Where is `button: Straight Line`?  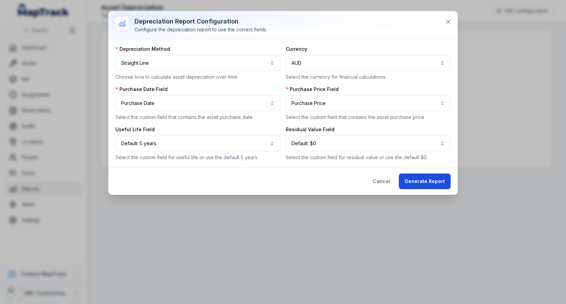
button: Straight Line is located at coordinates (198, 63).